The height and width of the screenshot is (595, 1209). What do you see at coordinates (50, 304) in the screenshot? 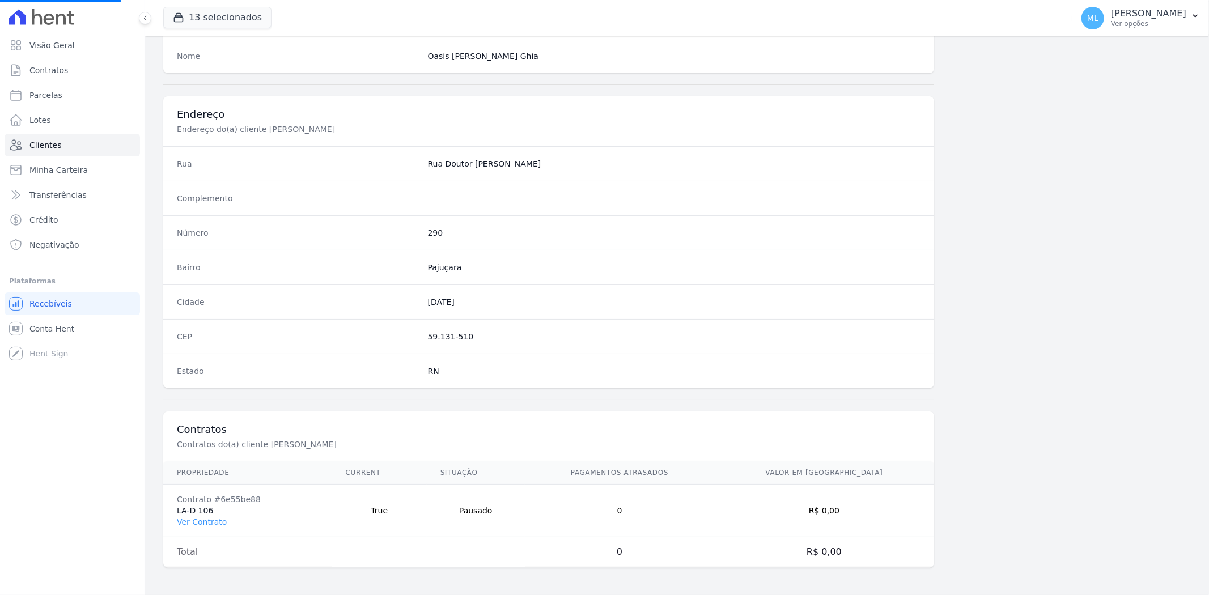
I see `span: Recebíveis` at bounding box center [50, 304].